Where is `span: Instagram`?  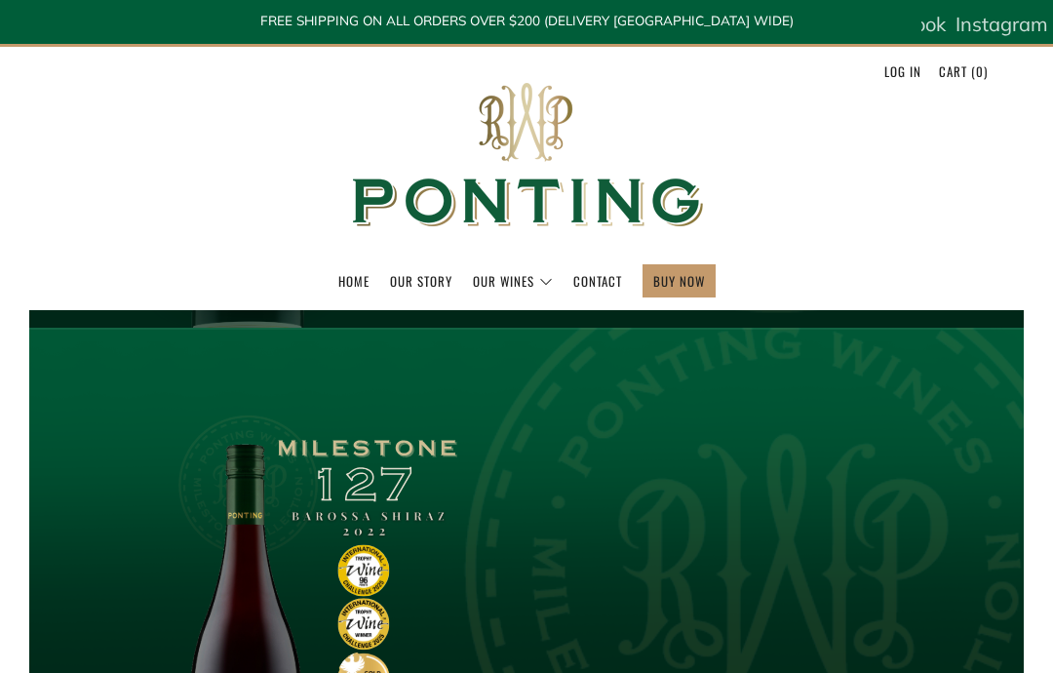 span: Instagram is located at coordinates (1002, 23).